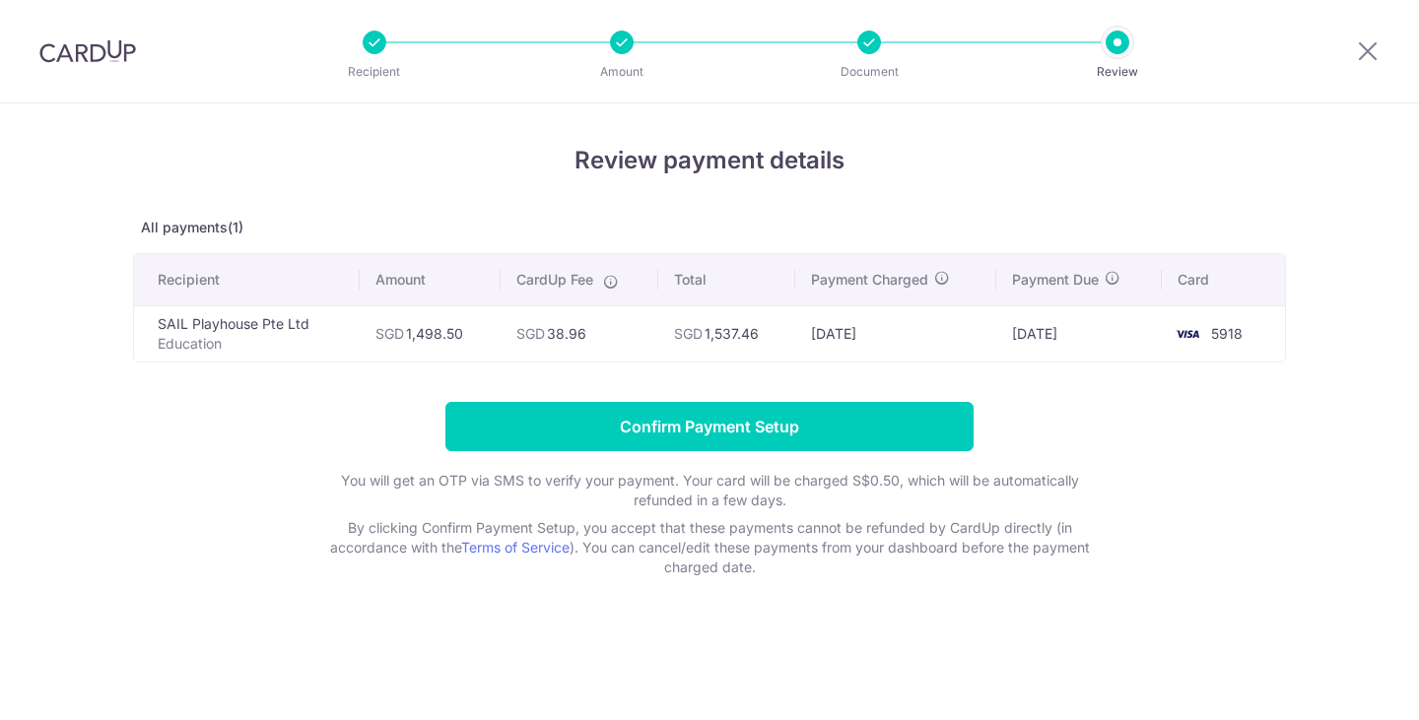 This screenshot has height=720, width=1419. I want to click on input: Confirm Payment Setup, so click(709, 427).